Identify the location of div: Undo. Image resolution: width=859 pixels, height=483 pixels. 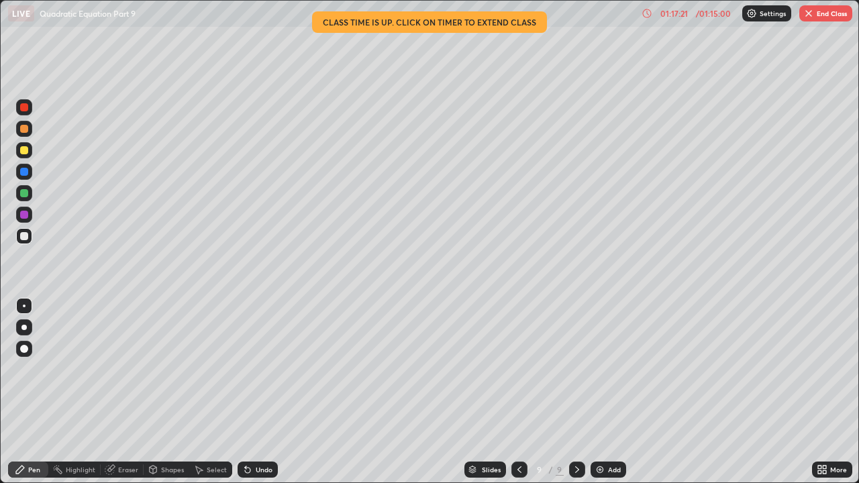
(264, 470).